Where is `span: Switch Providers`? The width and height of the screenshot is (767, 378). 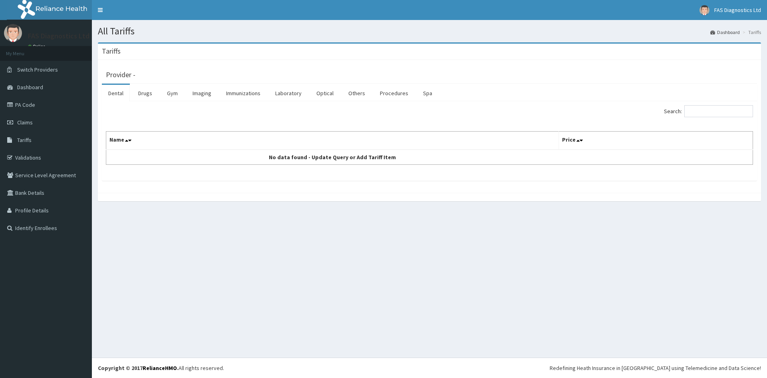
span: Switch Providers is located at coordinates (38, 70).